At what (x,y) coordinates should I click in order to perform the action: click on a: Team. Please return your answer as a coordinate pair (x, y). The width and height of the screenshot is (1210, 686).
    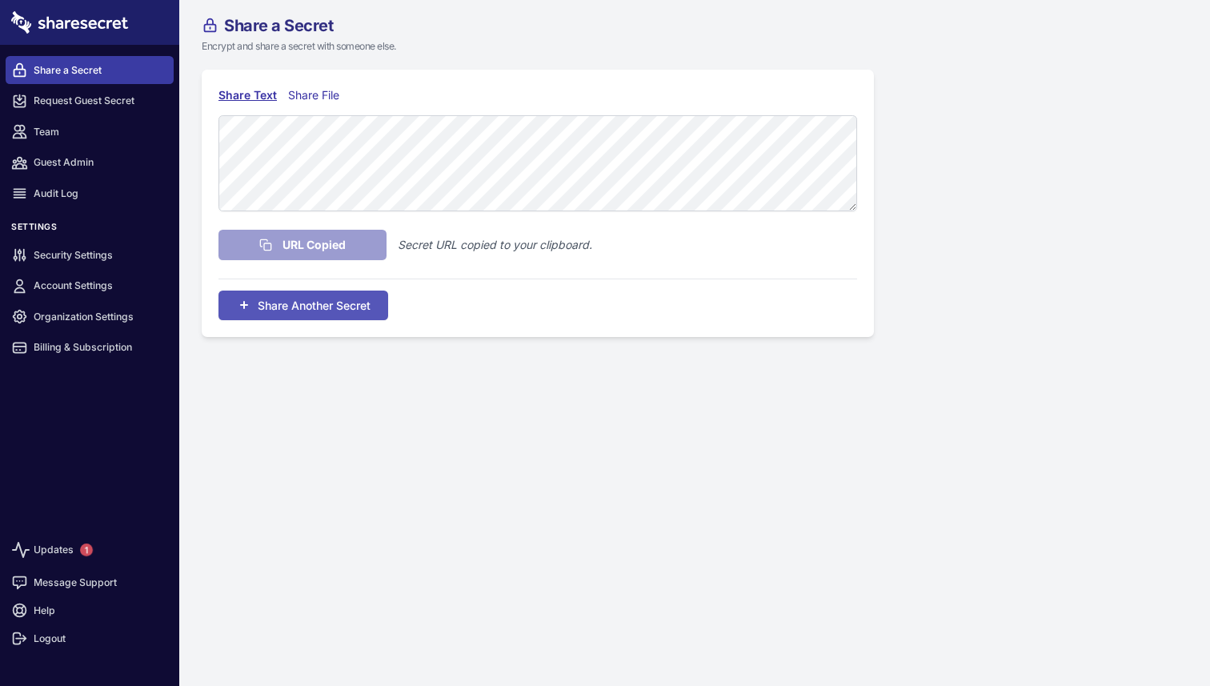
    Looking at the image, I should click on (90, 131).